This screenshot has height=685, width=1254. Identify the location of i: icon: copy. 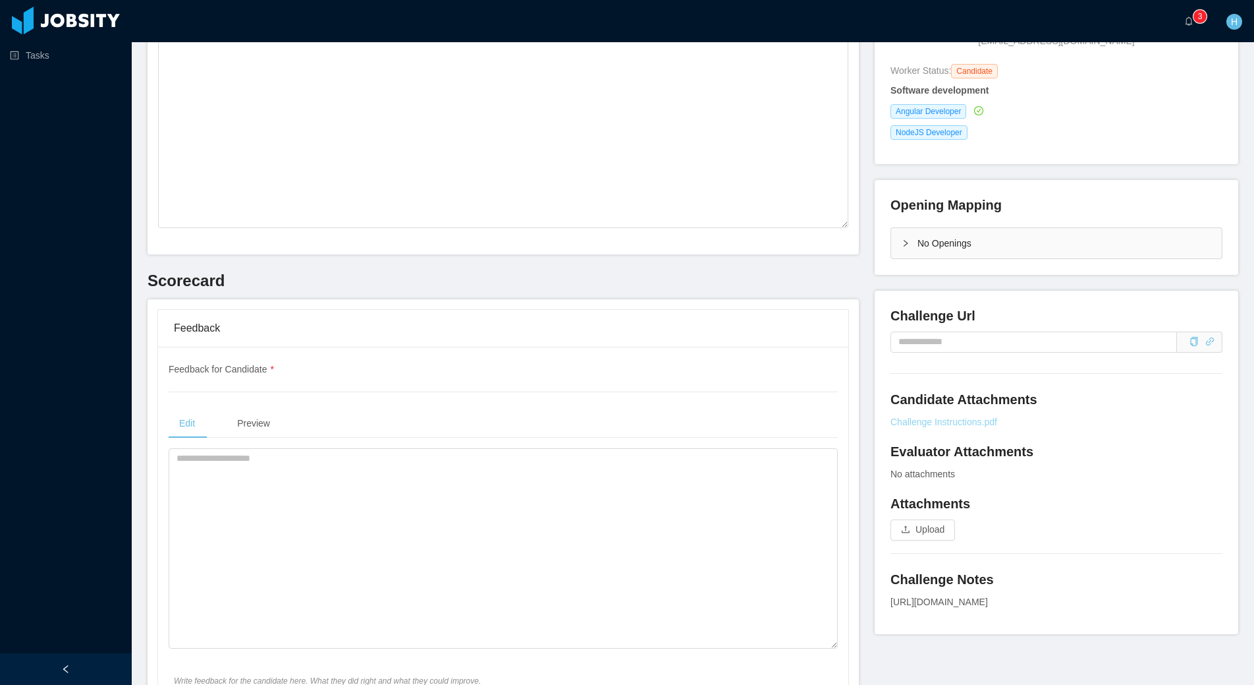
(1194, 341).